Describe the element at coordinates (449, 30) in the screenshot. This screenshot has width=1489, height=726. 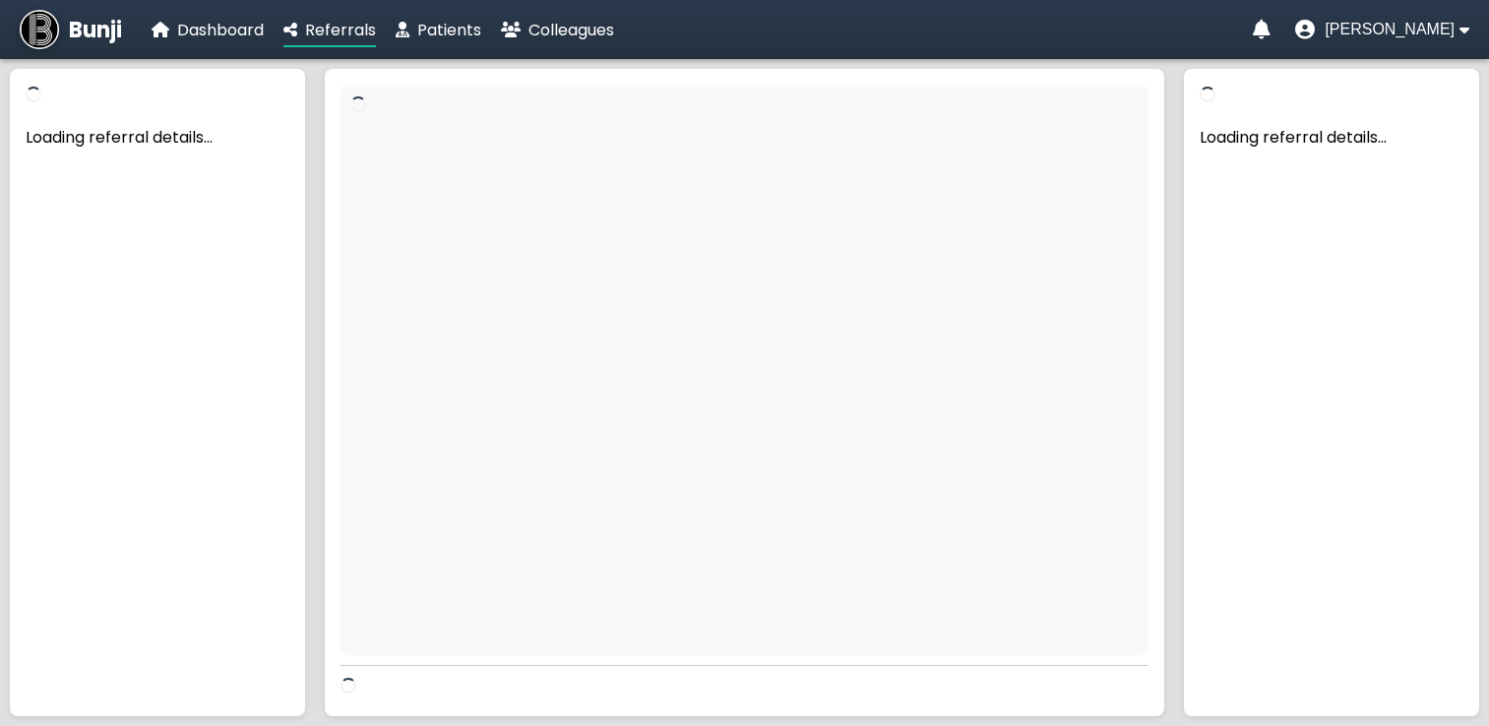
I see `span: Patients` at that location.